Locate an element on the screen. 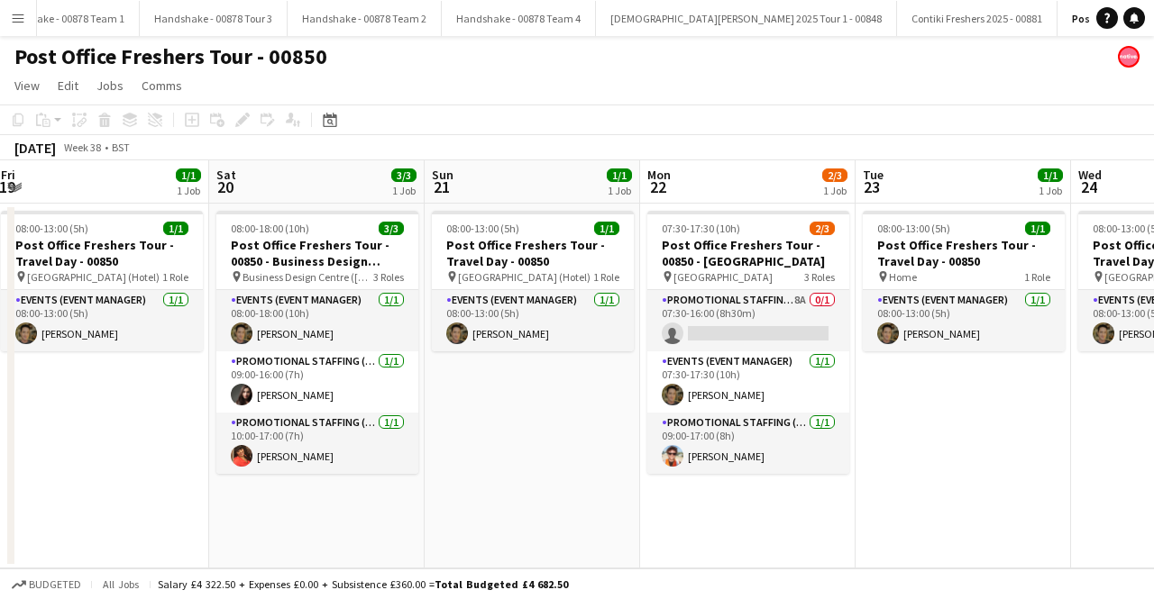  a: Comms is located at coordinates (161, 86).